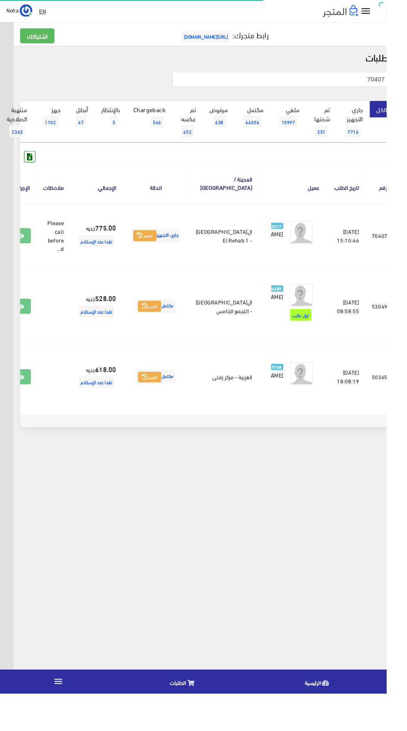  Describe the element at coordinates (164, 193) in the screenshot. I see `th: الحالة` at that location.